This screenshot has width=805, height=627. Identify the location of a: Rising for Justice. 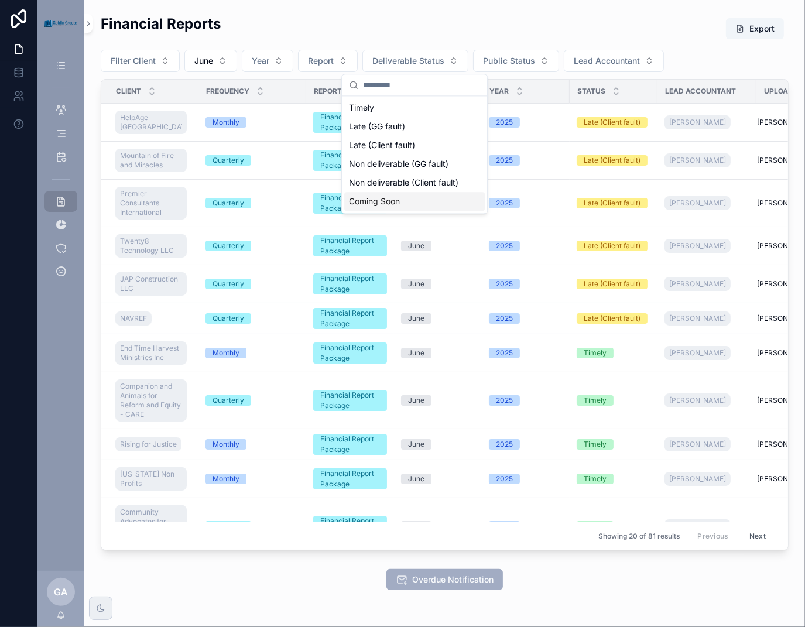
(153, 444).